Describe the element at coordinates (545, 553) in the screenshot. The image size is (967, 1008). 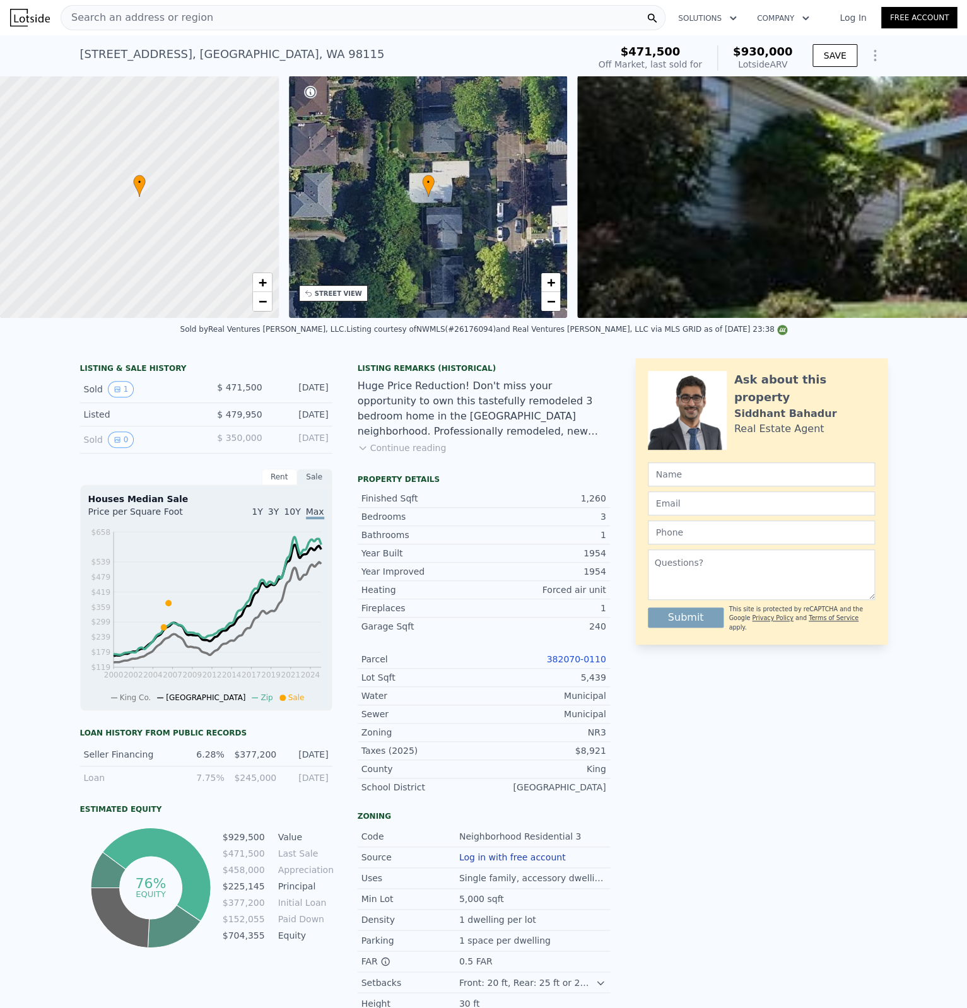
I see `div: 1954` at that location.